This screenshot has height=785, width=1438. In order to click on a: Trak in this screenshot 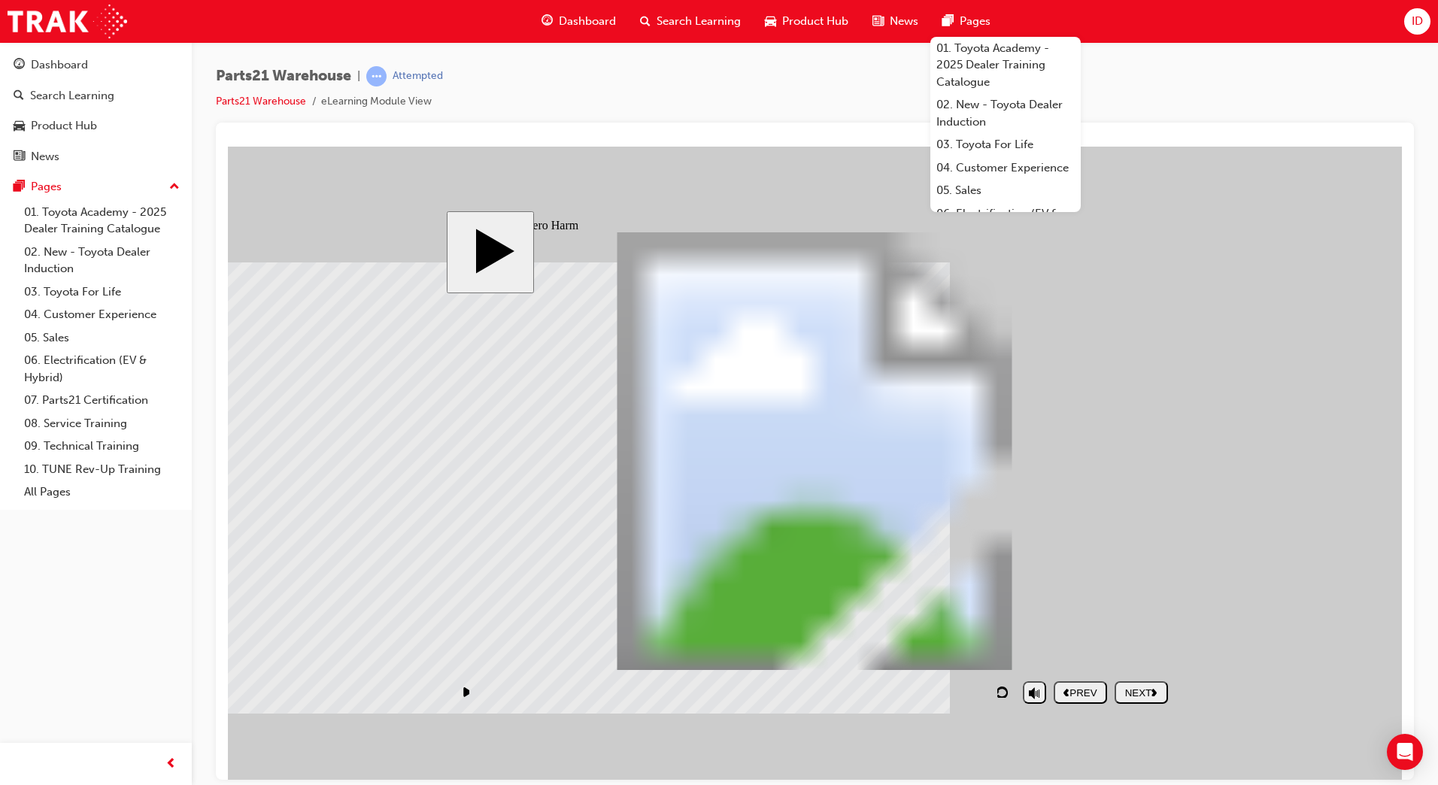, I will do `click(67, 21)`.